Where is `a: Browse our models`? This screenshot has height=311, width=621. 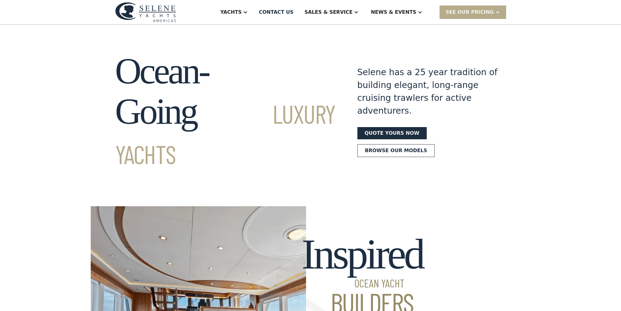 a: Browse our models is located at coordinates (396, 151).